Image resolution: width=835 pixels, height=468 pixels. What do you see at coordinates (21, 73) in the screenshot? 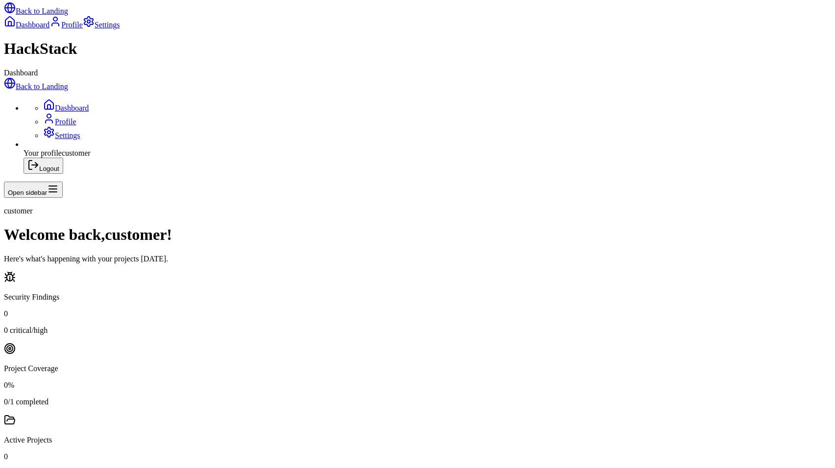
I see `span: Dashboard` at bounding box center [21, 73].